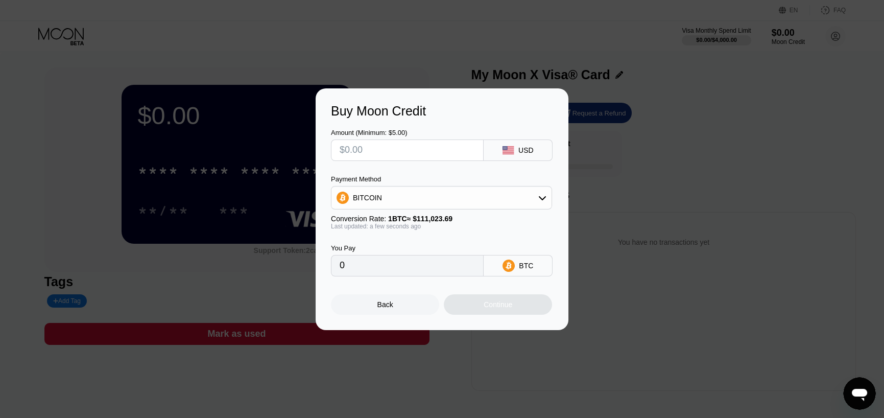 This screenshot has width=884, height=418. Describe the element at coordinates (526, 150) in the screenshot. I see `div: USD` at that location.